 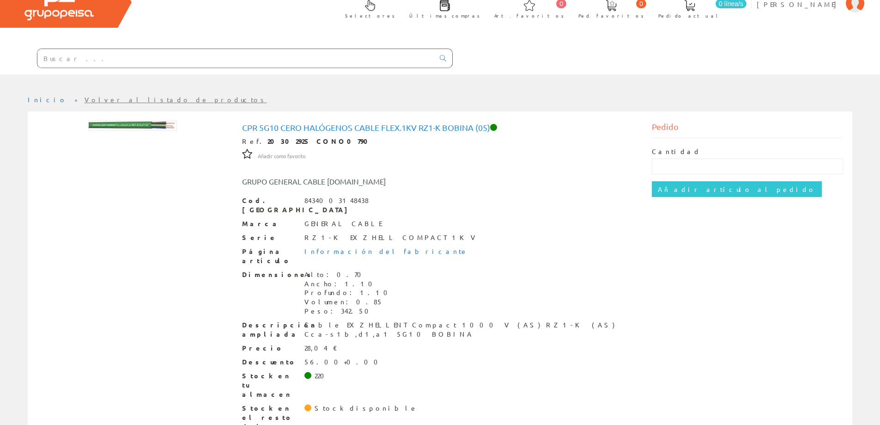 What do you see at coordinates (322, 376) in the screenshot?
I see `div: 220` at bounding box center [322, 376].